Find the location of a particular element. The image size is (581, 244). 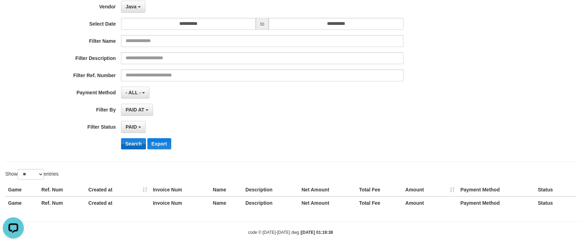

span: PAID AT is located at coordinates (135, 110).